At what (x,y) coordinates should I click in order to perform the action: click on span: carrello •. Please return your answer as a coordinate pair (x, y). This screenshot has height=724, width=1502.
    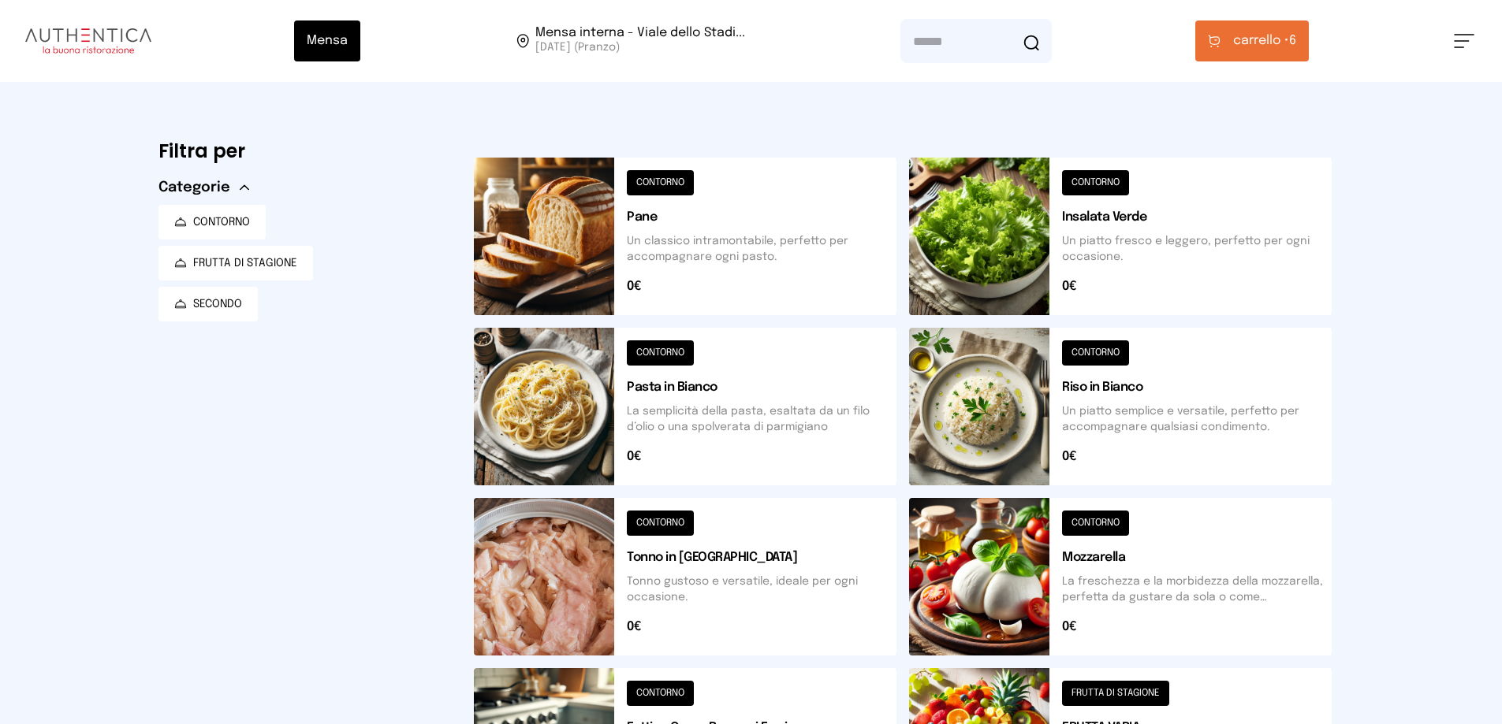
    Looking at the image, I should click on (1260, 41).